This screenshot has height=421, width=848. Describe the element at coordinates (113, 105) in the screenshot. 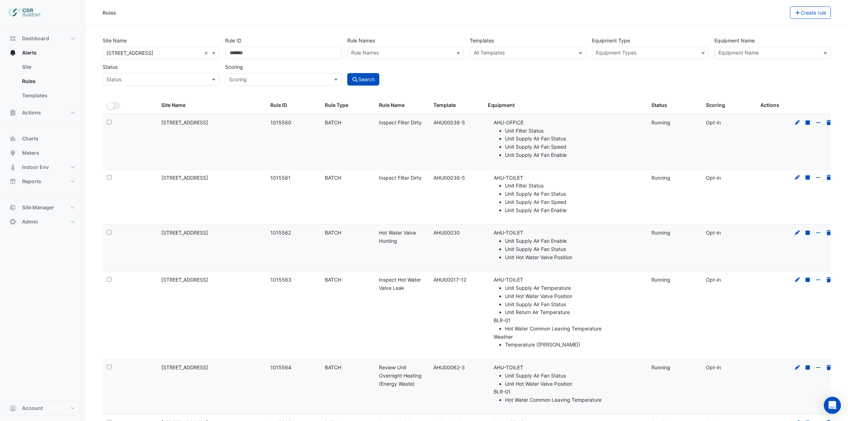

I see `ui-switch: Toggle Select All` at that location.